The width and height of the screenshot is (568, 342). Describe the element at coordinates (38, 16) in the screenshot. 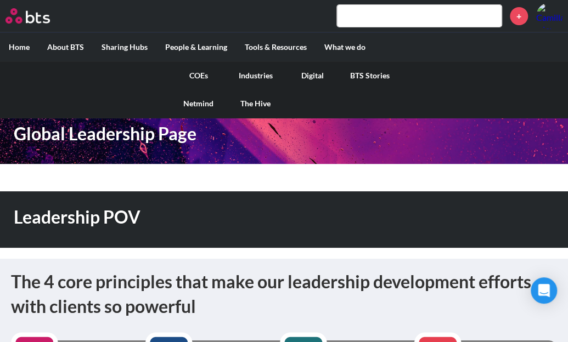

I see `a: Go home` at that location.